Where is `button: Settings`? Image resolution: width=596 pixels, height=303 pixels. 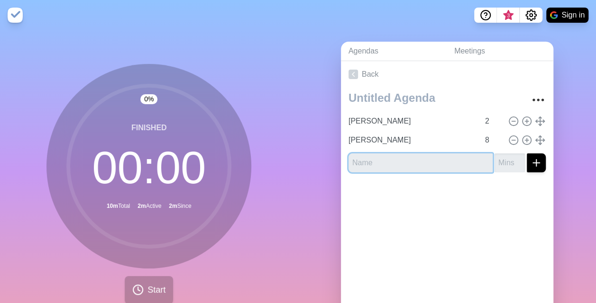
button: Settings is located at coordinates (531, 15).